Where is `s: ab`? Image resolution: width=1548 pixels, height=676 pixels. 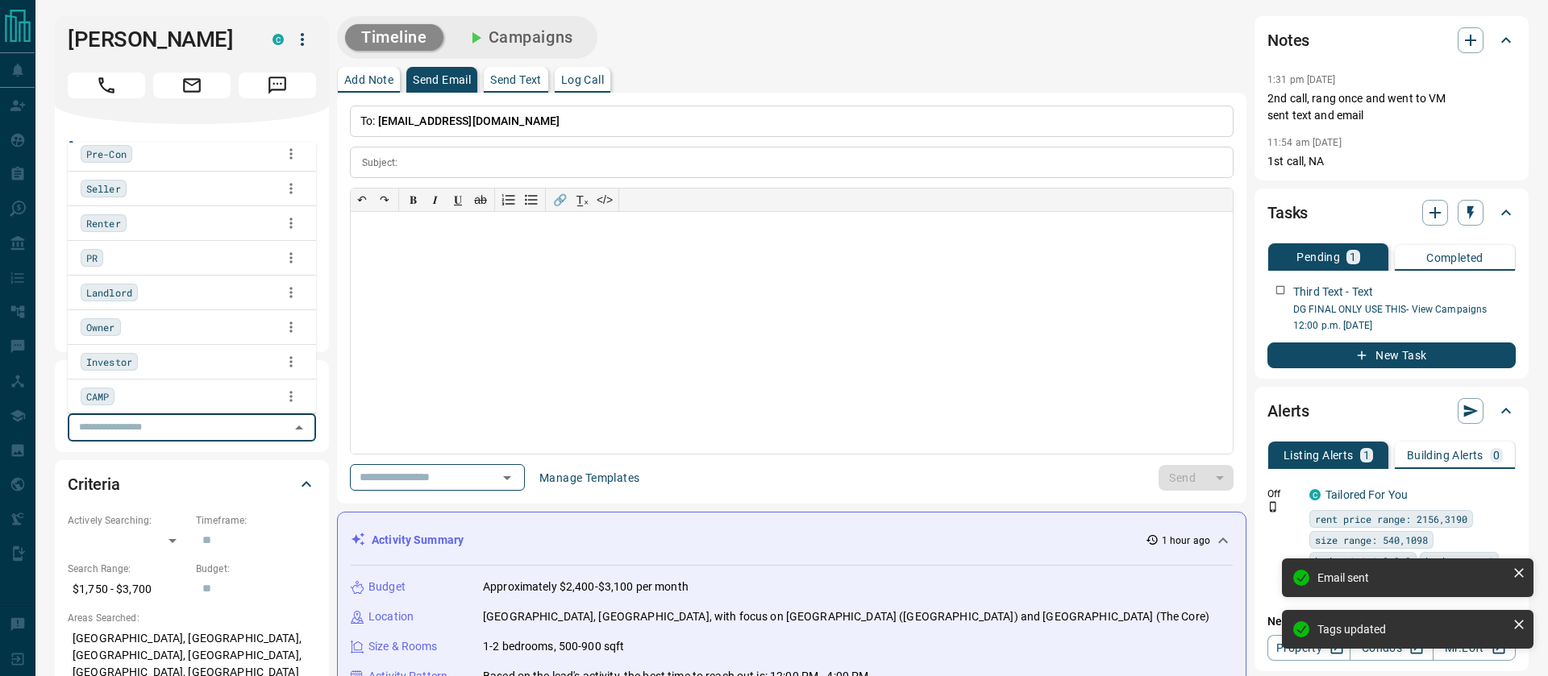
s: ab is located at coordinates (480, 200).